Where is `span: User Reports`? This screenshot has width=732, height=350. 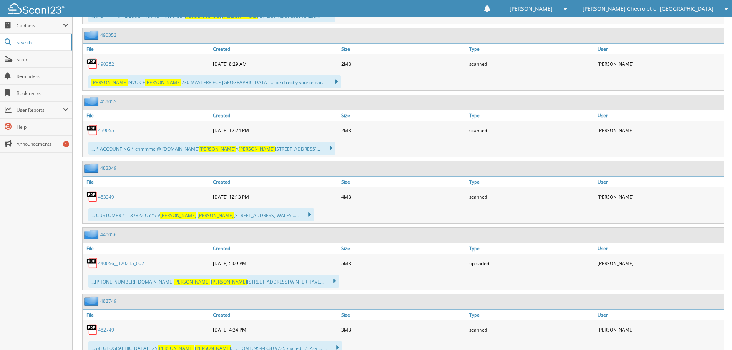
span: User Reports is located at coordinates (40, 110).